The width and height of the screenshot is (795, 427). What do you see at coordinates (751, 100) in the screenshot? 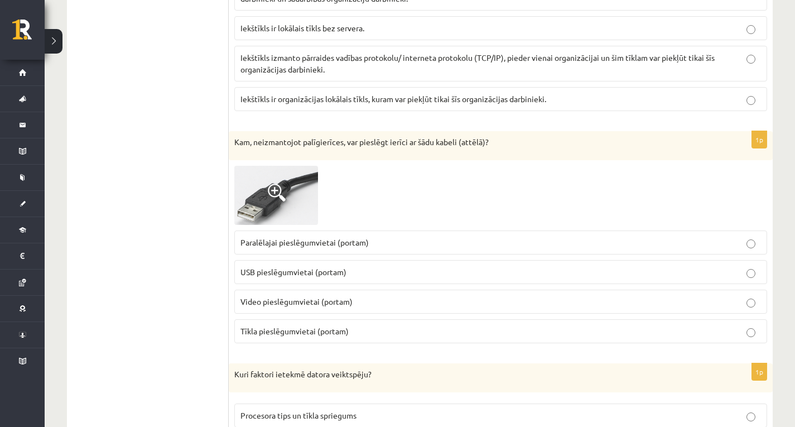
I see `input: Iekštīkls ir organizācijas lokālais tīkls, kuram var piekļūt tikai šīs organizācijas darbinieki.` at bounding box center [751, 100].